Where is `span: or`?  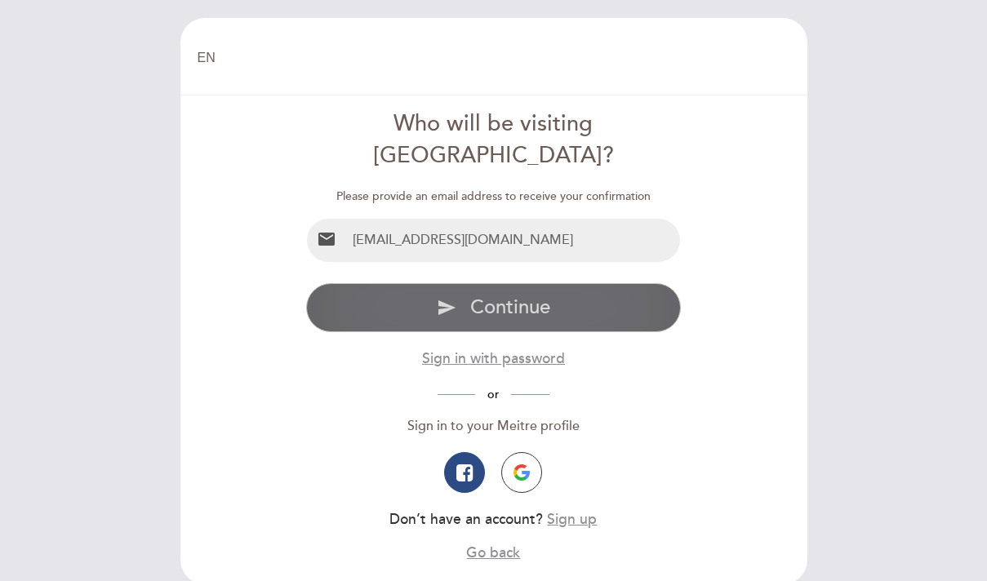 span: or is located at coordinates (493, 394).